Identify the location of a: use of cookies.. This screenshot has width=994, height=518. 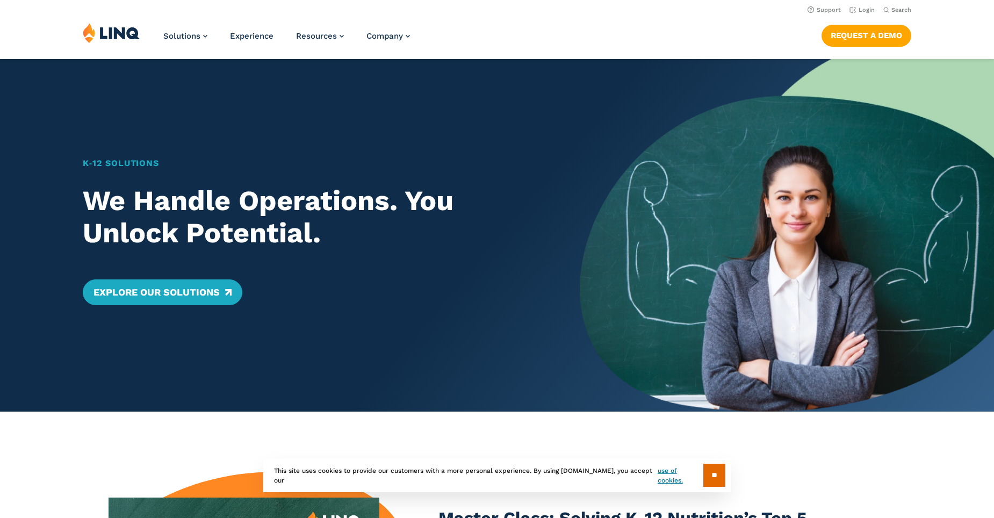
(680, 475).